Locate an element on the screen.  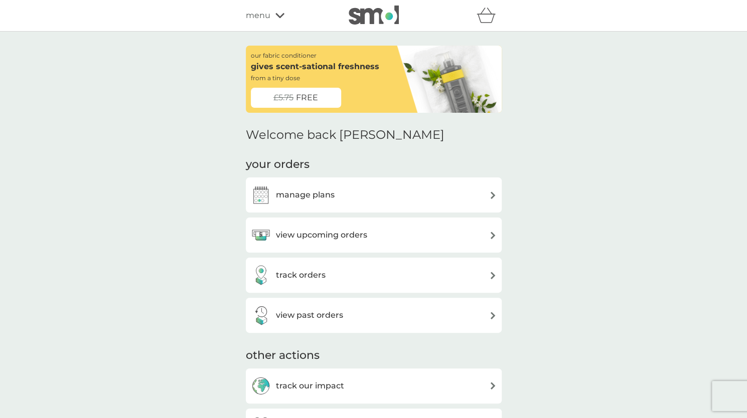
img: smol is located at coordinates (374, 15).